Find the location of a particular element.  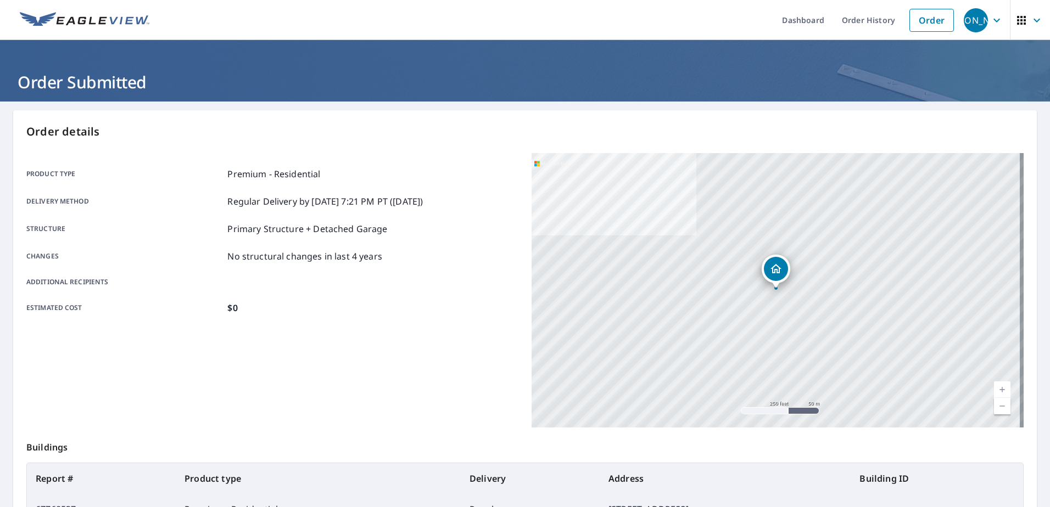

a: Current Level 17, Zoom Out is located at coordinates (1002, 406).